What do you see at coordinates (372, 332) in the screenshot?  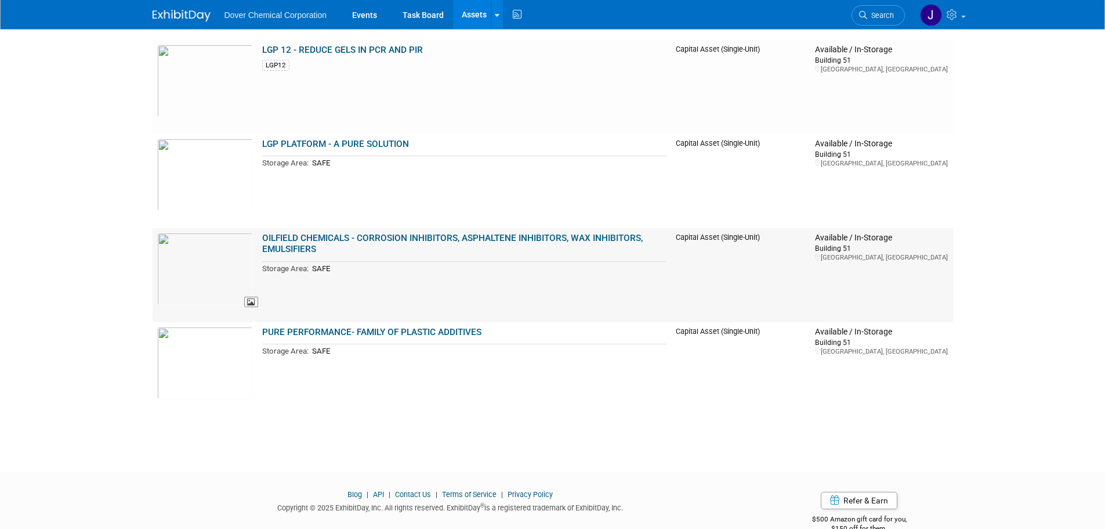 I see `a: PURE PERFORMANCE- FAMILY OF PLASTIC ADDITIVES` at bounding box center [372, 332].